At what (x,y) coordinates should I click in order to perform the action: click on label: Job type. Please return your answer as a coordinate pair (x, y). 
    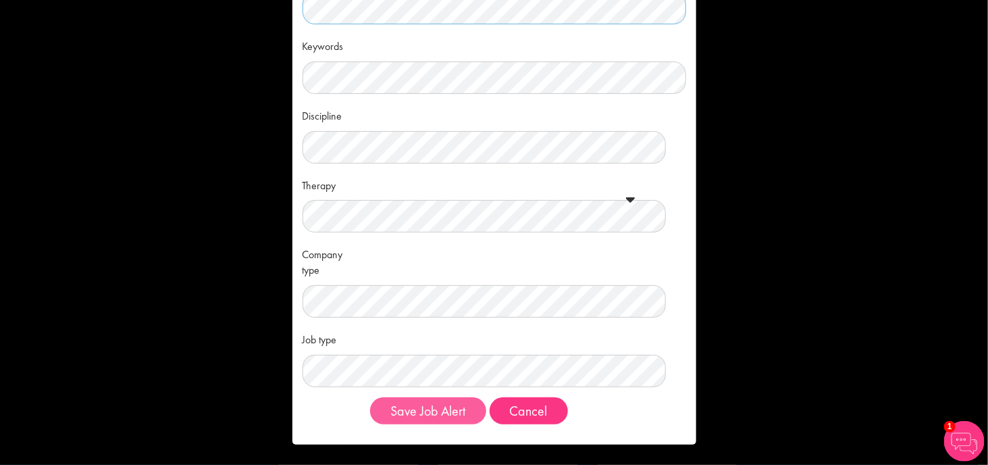
    Looking at the image, I should click on (331, 338).